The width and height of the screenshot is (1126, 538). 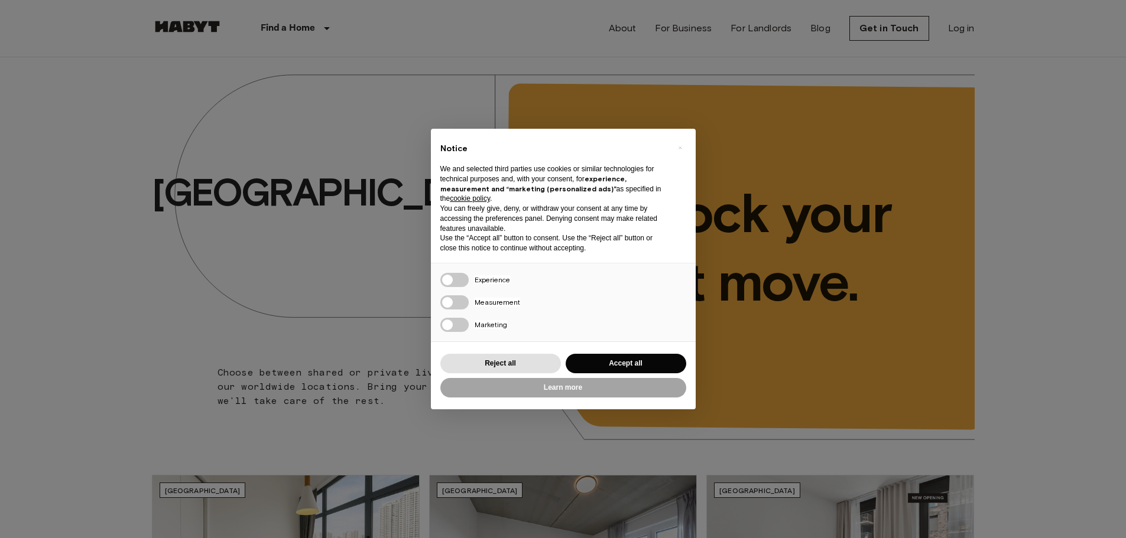 I want to click on button: Learn more, so click(x=563, y=388).